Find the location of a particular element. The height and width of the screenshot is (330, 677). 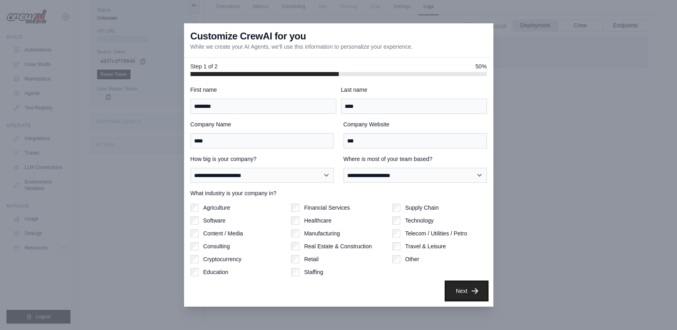

label: Content / Media is located at coordinates (223, 234).